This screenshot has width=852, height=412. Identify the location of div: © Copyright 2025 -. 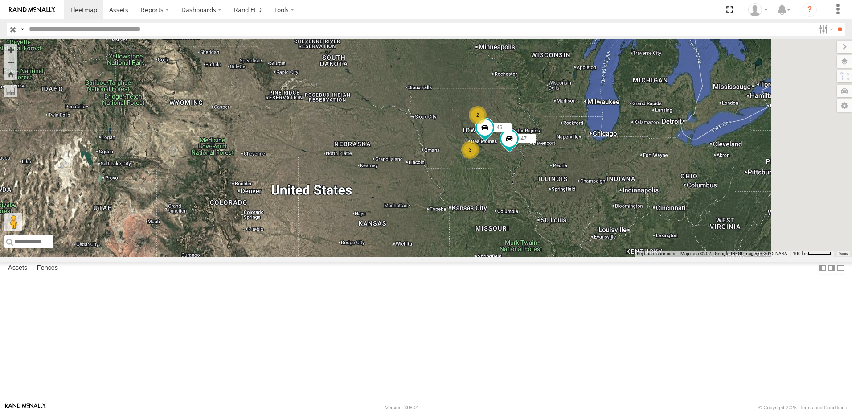
(803, 407).